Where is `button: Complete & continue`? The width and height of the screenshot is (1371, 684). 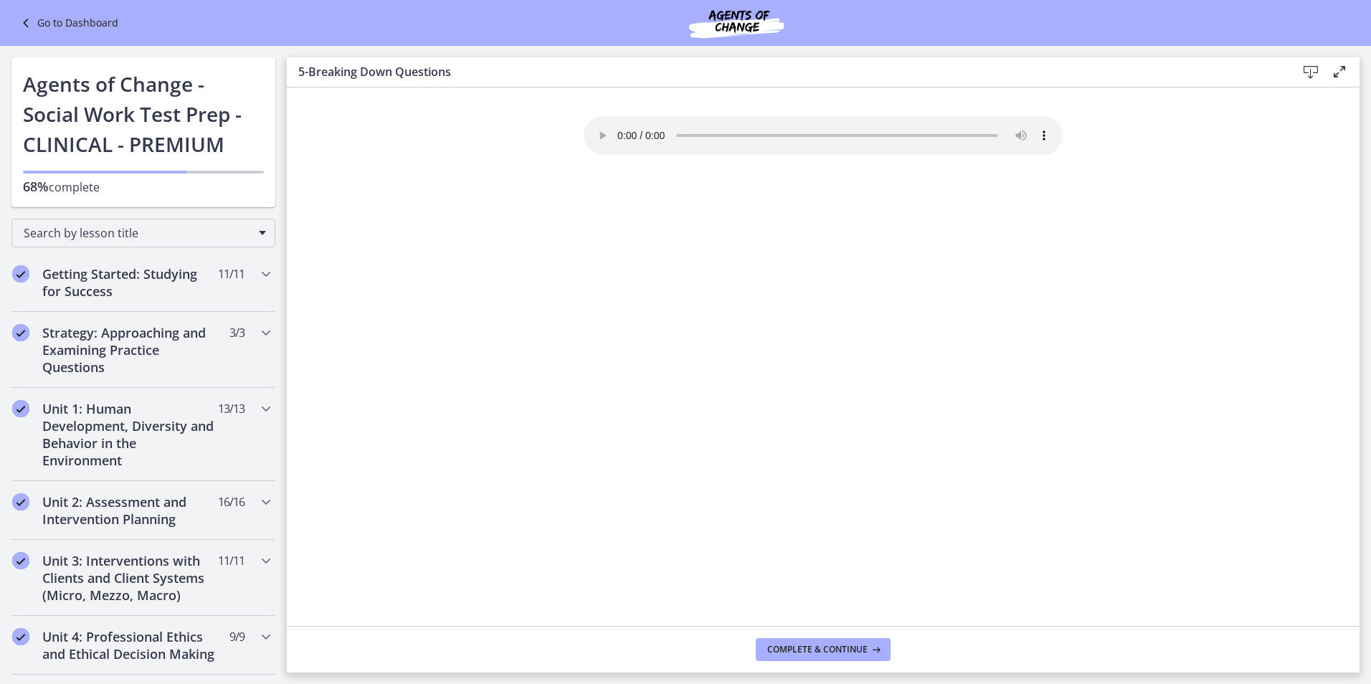 button: Complete & continue is located at coordinates (823, 650).